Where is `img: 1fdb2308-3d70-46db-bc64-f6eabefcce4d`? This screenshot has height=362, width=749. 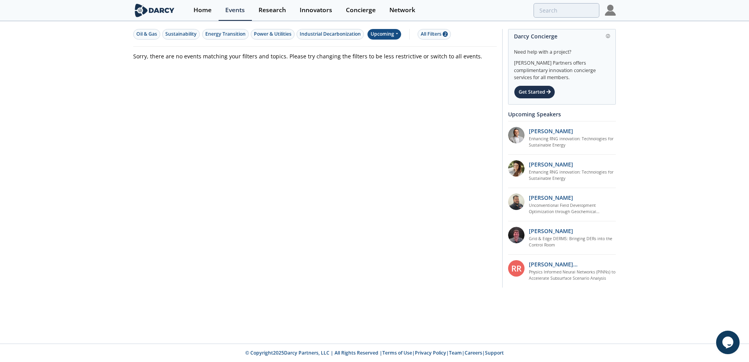 img: 1fdb2308-3d70-46db-bc64-f6eabefcce4d is located at coordinates (516, 135).